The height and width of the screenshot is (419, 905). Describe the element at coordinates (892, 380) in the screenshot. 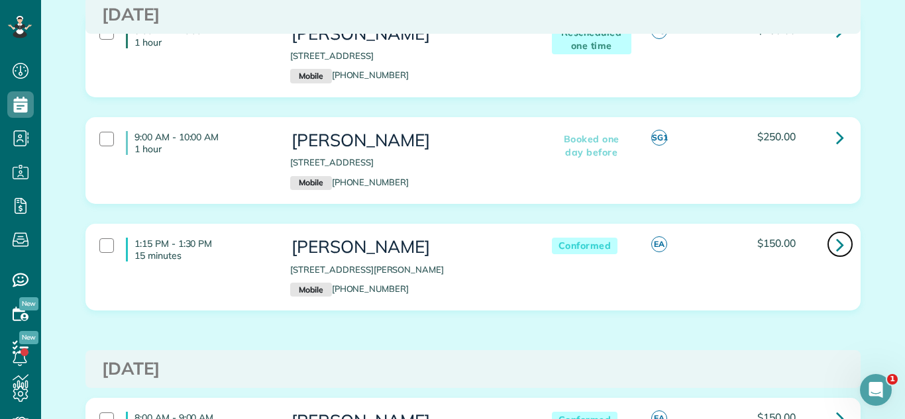

I see `span: 1` at that location.